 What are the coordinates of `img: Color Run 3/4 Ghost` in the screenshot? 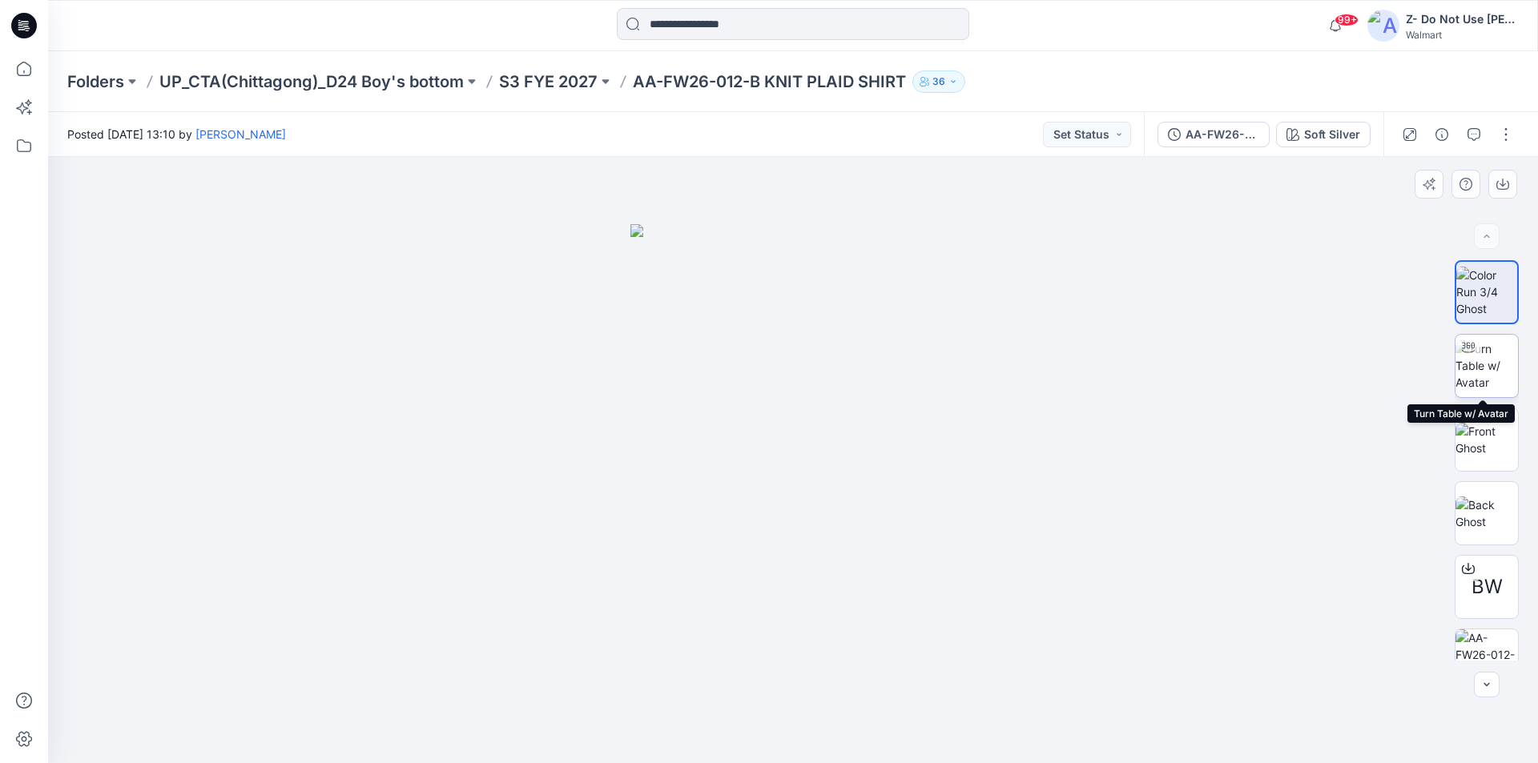 It's located at (1487, 292).